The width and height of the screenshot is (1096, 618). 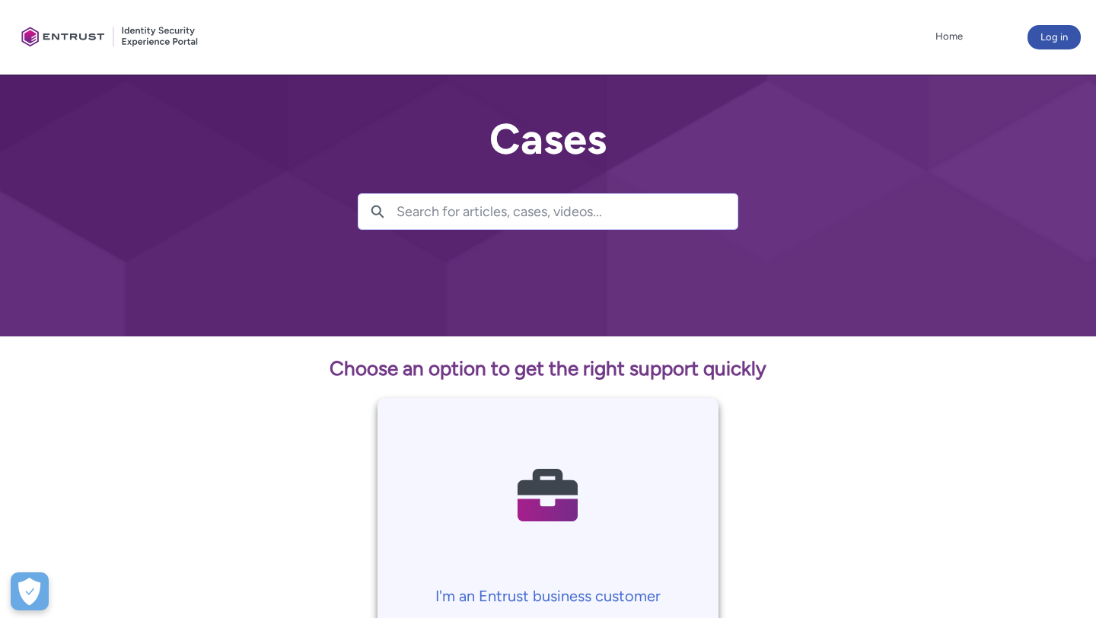 I want to click on a: I'm an Entrust business customer, so click(x=547, y=502).